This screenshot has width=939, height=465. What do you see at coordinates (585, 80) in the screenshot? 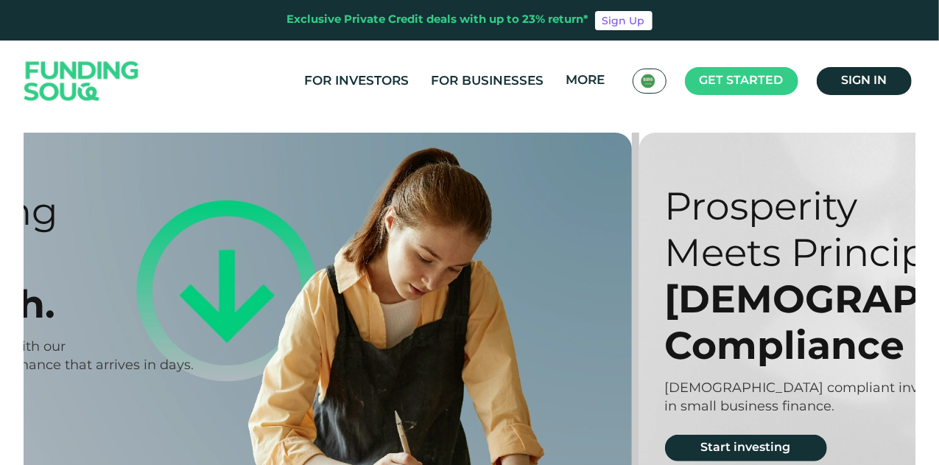
I see `span: More` at bounding box center [585, 80].